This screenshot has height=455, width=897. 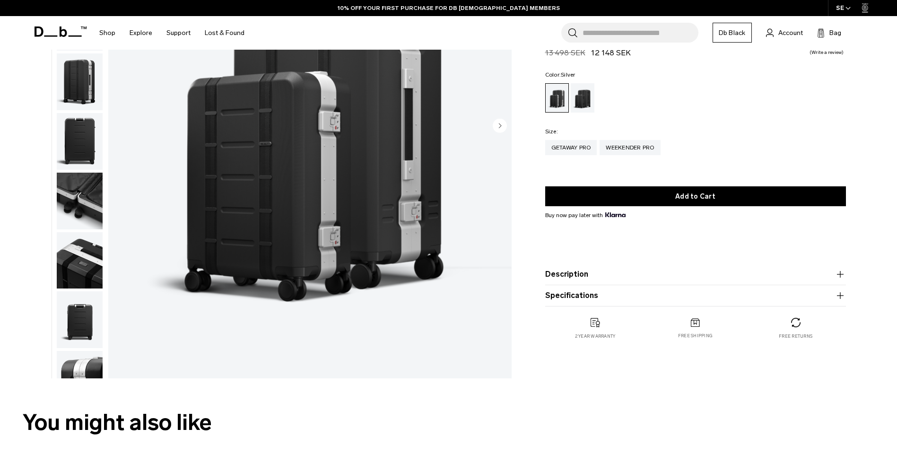 What do you see at coordinates (568, 75) in the screenshot?
I see `span: Silver` at bounding box center [568, 75].